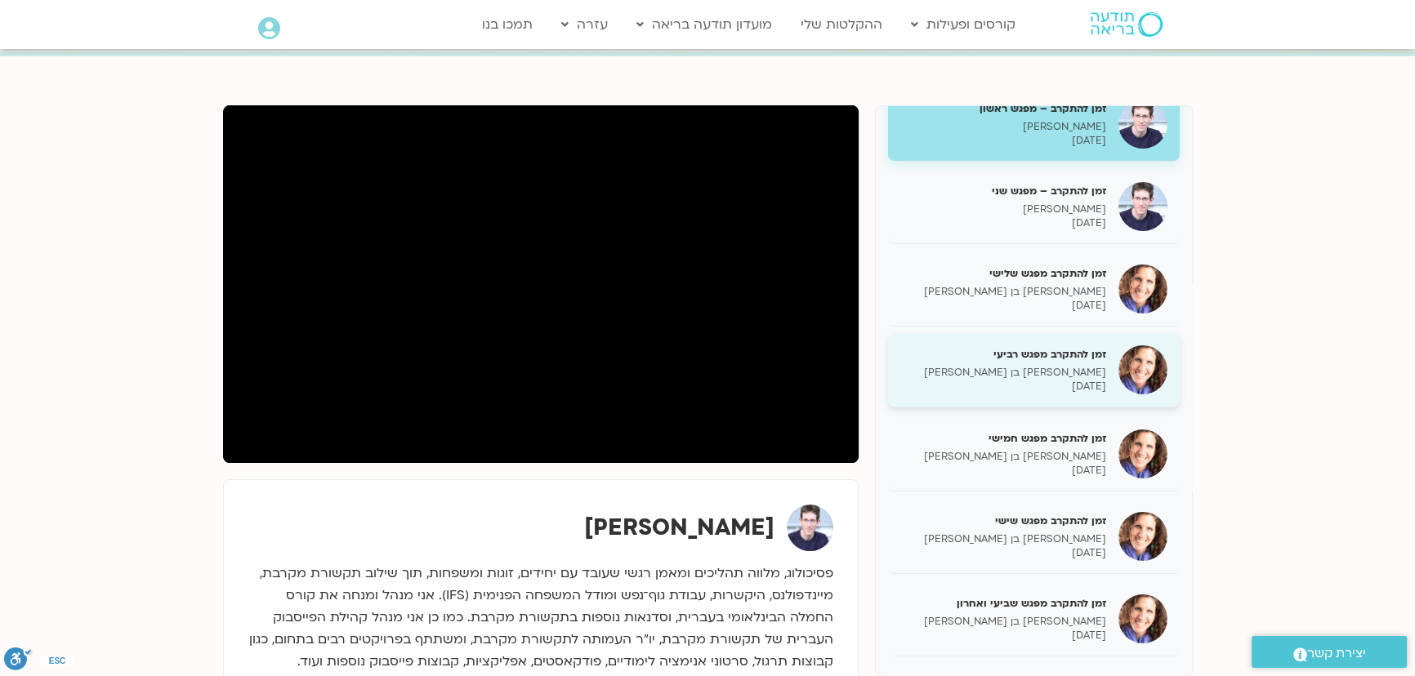 The image size is (1415, 676). I want to click on a: יצירת קשר, so click(1329, 652).